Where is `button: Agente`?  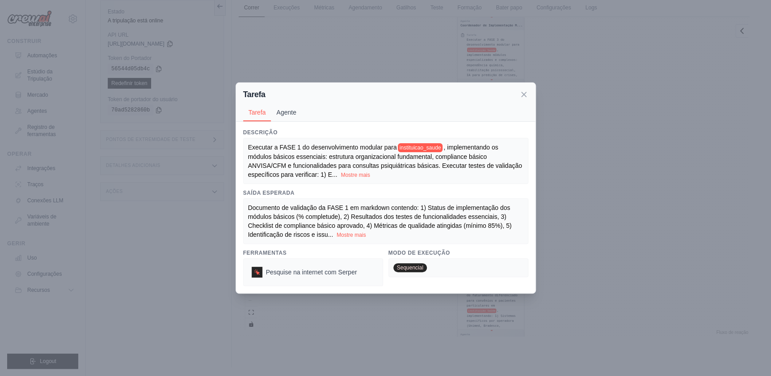
button: Agente is located at coordinates (286, 112).